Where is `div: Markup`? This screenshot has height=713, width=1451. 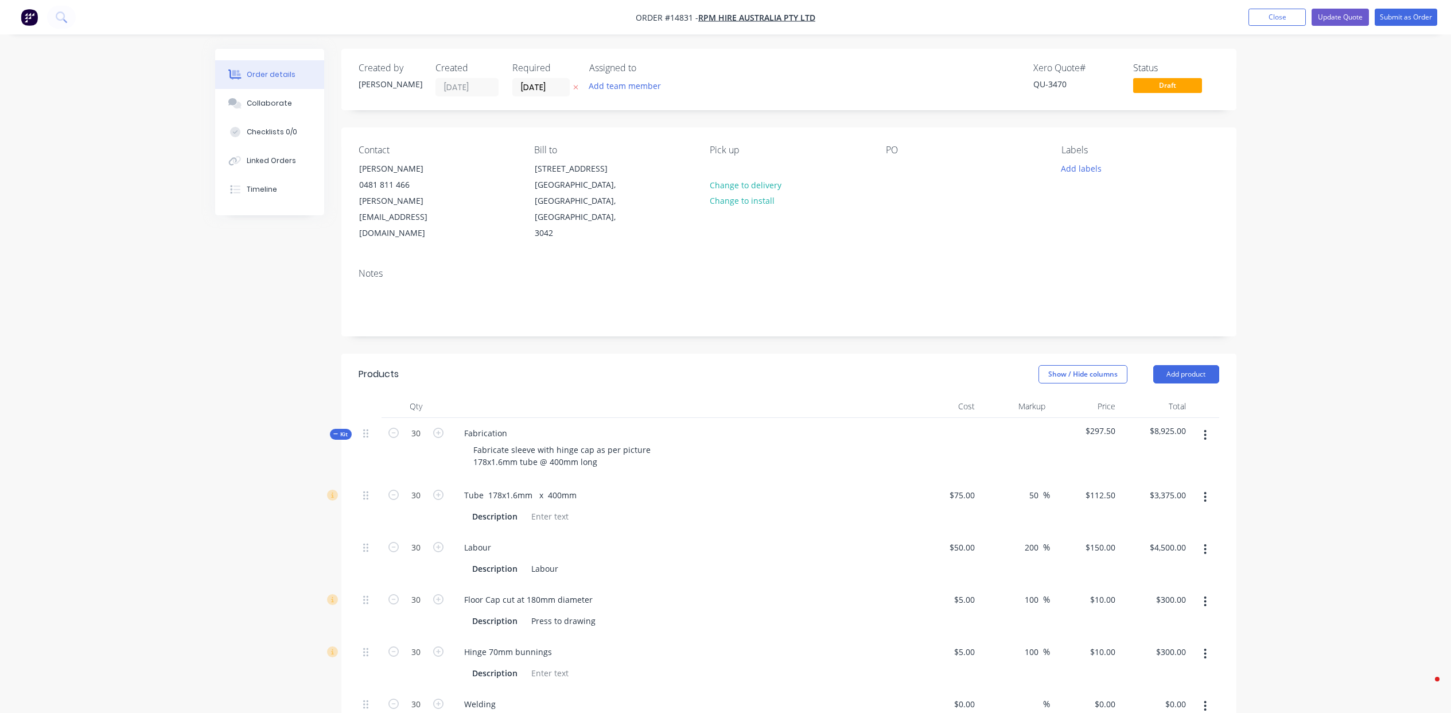
div: Markup is located at coordinates (1014, 406).